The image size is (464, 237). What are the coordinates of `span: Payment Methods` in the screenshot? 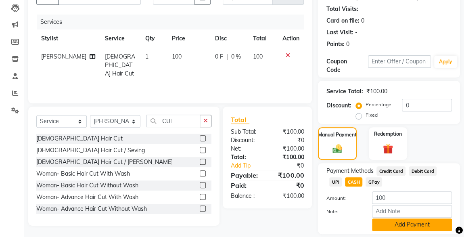 It's located at (350, 171).